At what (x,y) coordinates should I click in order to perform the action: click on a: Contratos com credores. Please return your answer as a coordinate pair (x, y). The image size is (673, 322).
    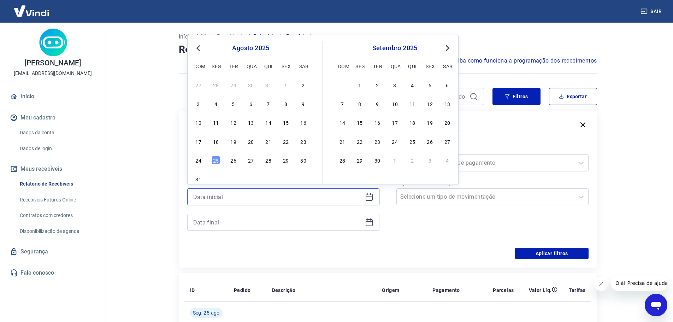
    Looking at the image, I should click on (57, 215).